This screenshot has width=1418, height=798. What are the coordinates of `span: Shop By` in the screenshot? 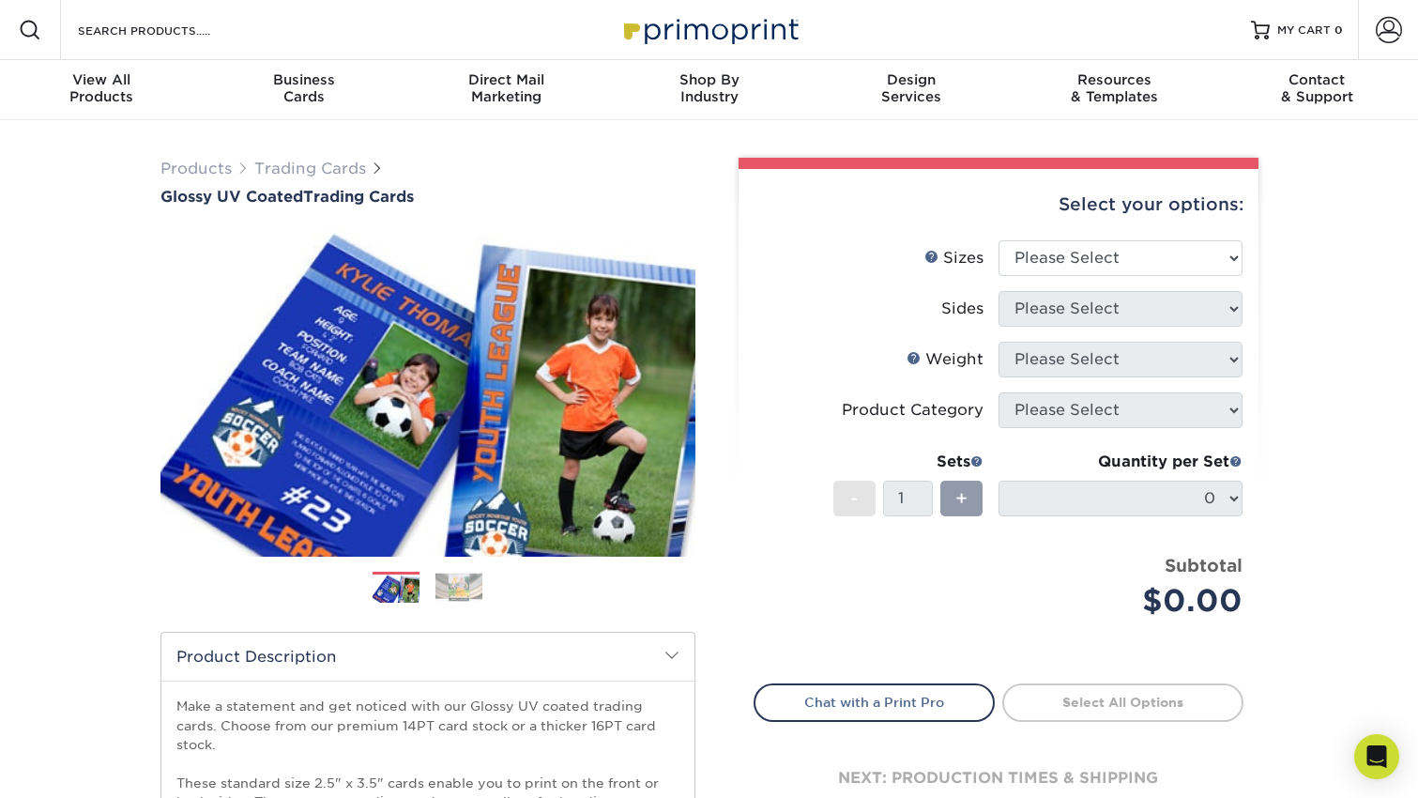 It's located at (709, 80).